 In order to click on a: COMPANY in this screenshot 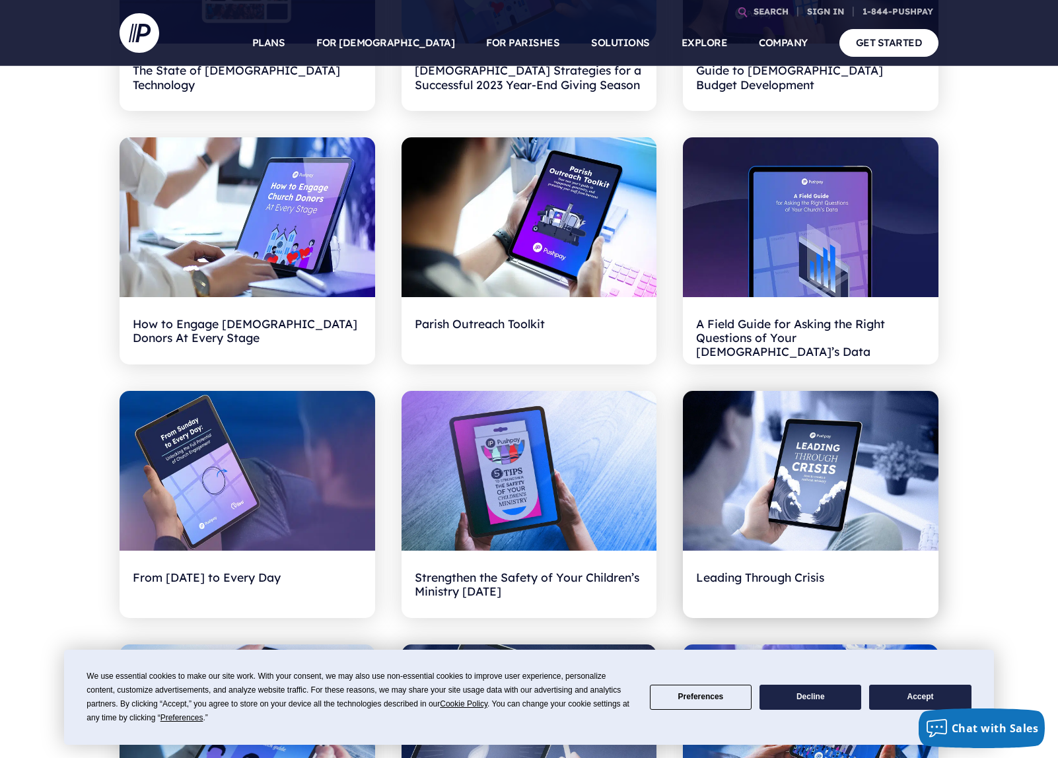, I will do `click(783, 43)`.